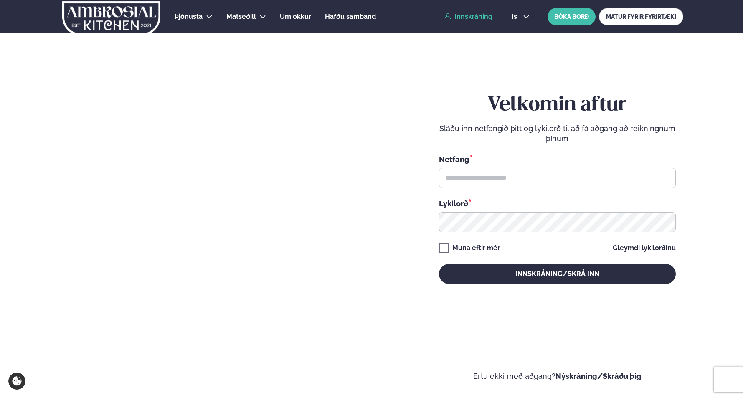  Describe the element at coordinates (295, 17) in the screenshot. I see `a: Um okkur` at that location.